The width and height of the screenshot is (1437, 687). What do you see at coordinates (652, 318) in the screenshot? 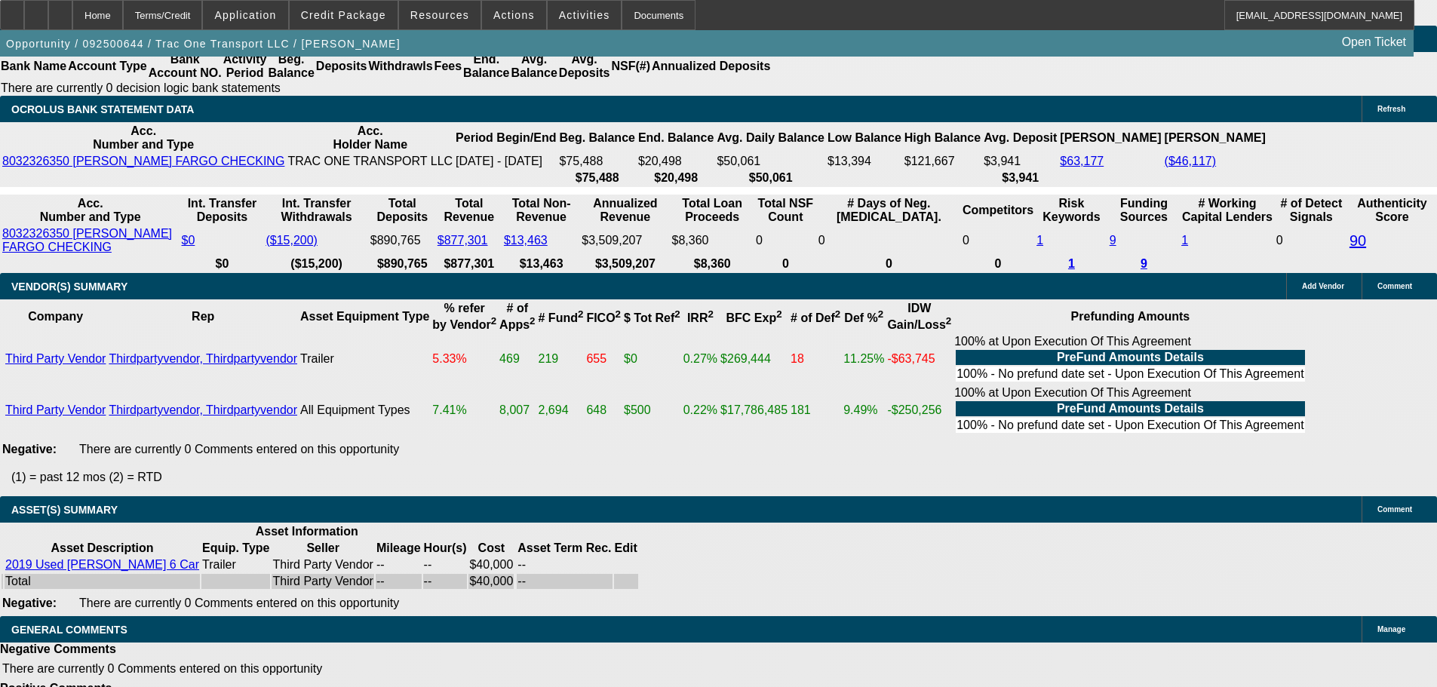
I see `b: $ Tot Ref` at bounding box center [652, 318].